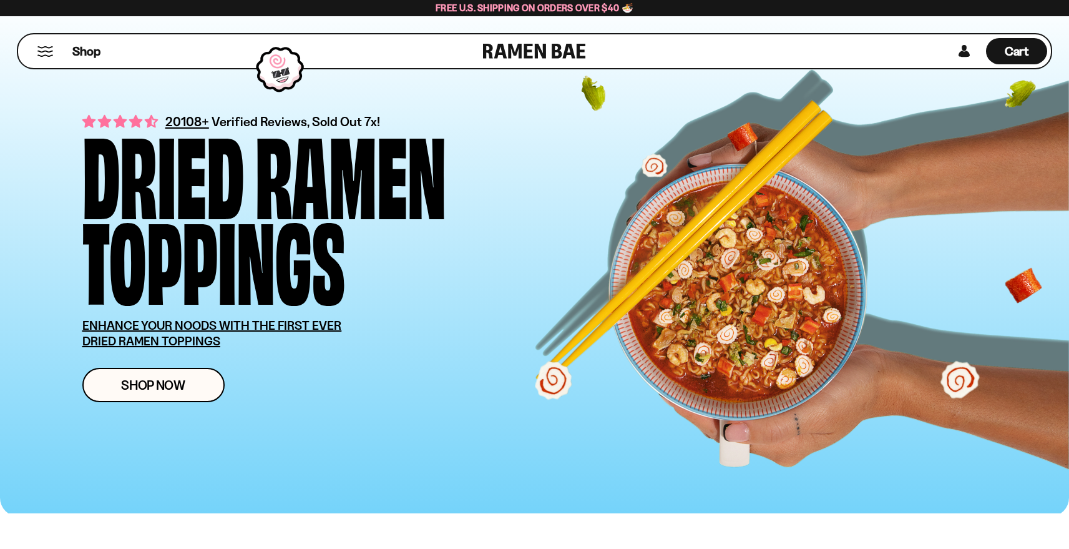 This screenshot has width=1069, height=549. I want to click on div: Toppings, so click(213, 256).